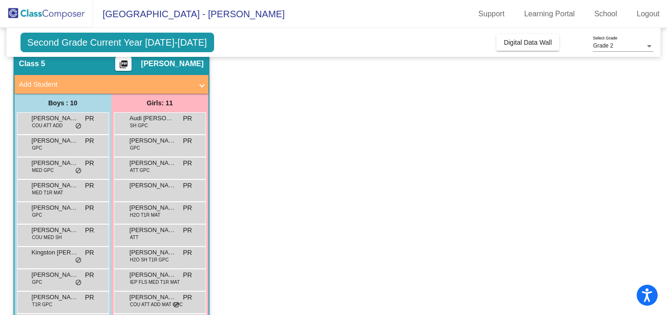  I want to click on div: Girls: 11, so click(160, 103).